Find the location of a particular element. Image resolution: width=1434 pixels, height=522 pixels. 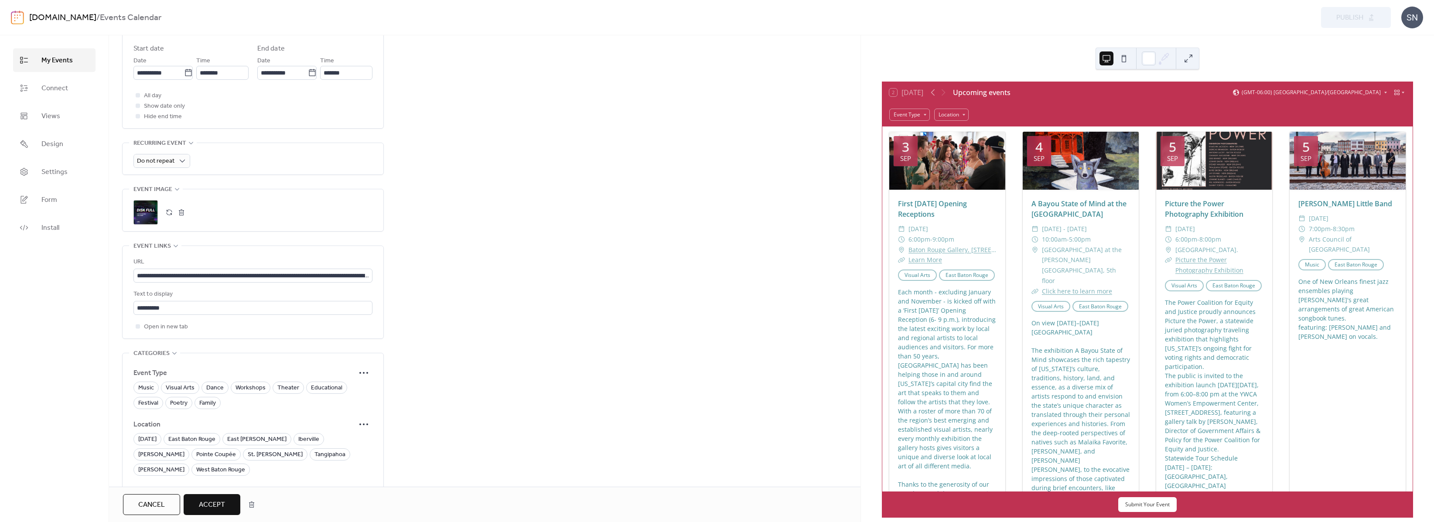

span: Design is located at coordinates (52, 144).